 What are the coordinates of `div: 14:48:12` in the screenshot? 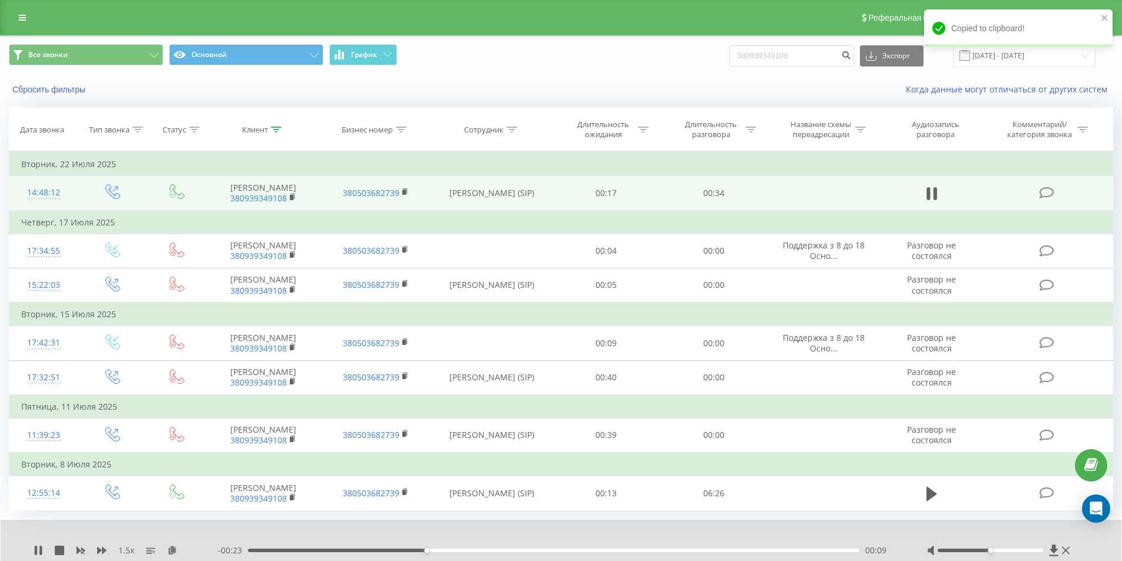 It's located at (44, 193).